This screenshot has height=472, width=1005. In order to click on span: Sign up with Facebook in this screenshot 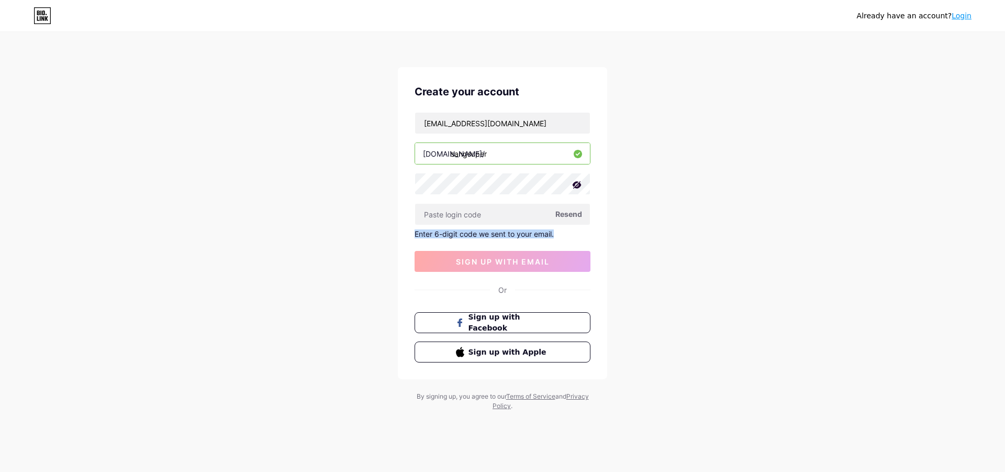, I will do `click(509, 322)`.